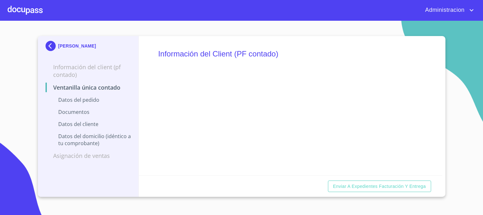 The image size is (483, 215). Describe the element at coordinates (448, 10) in the screenshot. I see `button: account of current user` at that location.